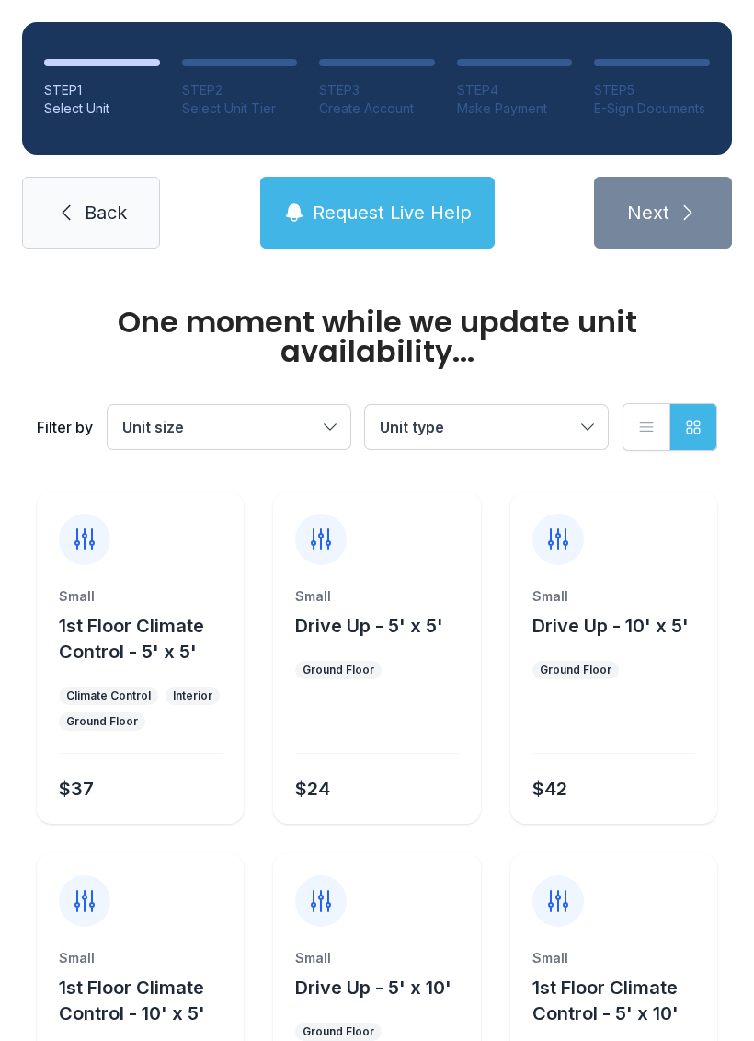  What do you see at coordinates (377, 90) in the screenshot?
I see `div: STEP 3` at bounding box center [377, 90].